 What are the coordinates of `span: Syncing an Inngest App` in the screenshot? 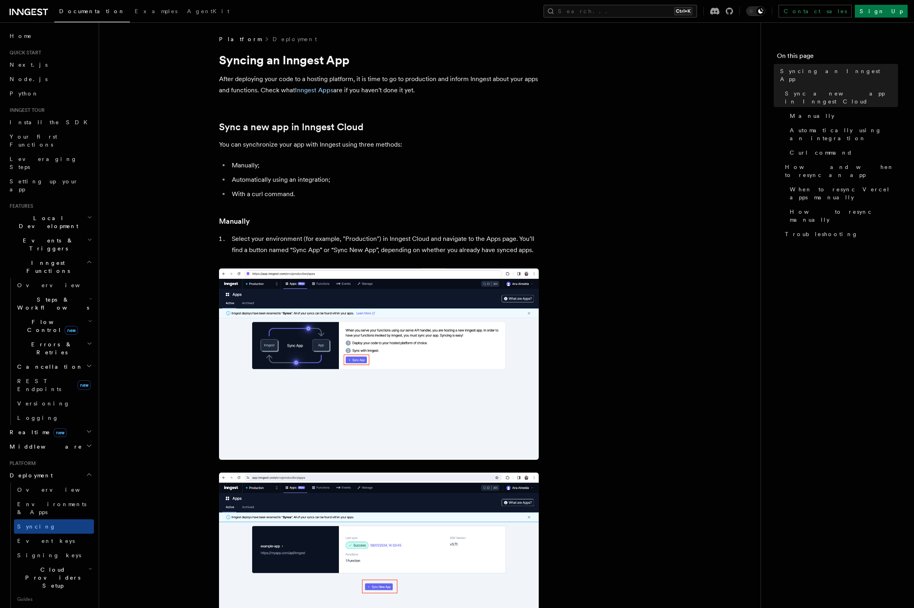 It's located at (838, 75).